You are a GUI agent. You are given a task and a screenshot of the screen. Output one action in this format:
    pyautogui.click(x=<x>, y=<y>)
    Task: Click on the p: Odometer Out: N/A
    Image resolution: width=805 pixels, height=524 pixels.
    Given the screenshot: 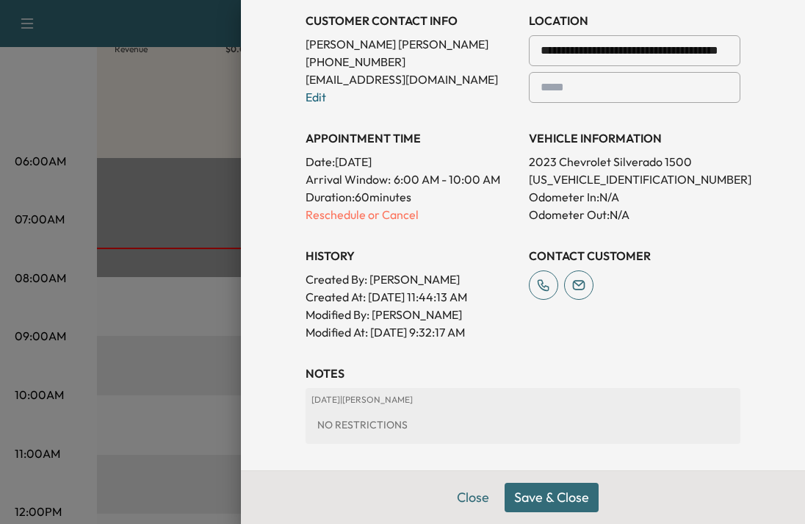 What is the action you would take?
    pyautogui.click(x=635, y=215)
    